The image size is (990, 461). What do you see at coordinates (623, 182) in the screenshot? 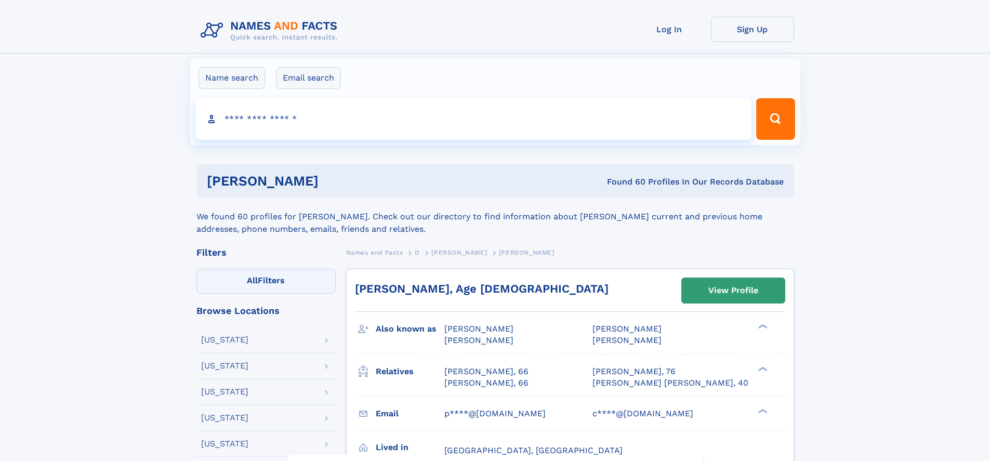
I see `div: Found 60 Profiles In Our Records Database` at bounding box center [623, 182].